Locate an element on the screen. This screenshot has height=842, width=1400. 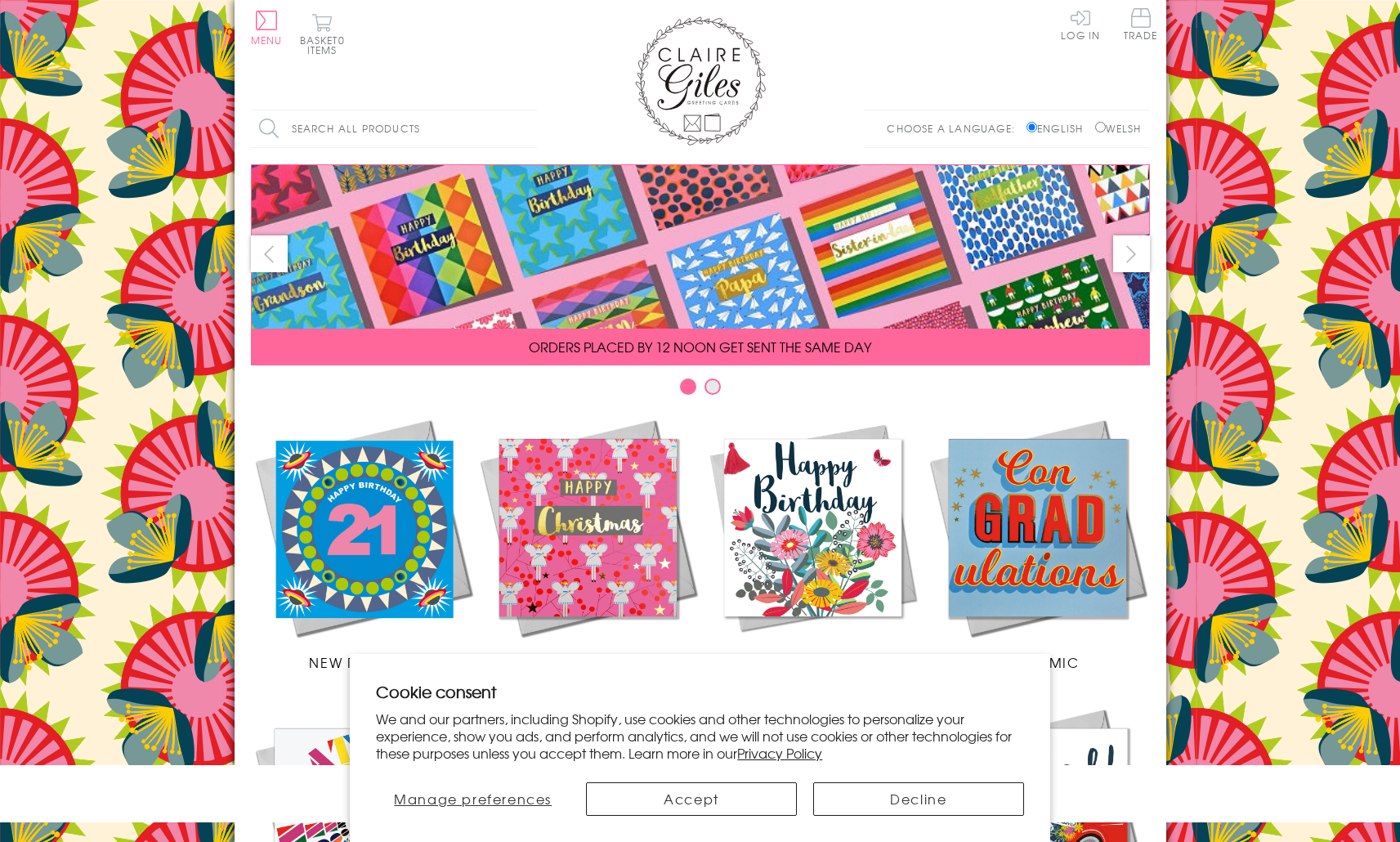
span: Christmas is located at coordinates (588, 662).